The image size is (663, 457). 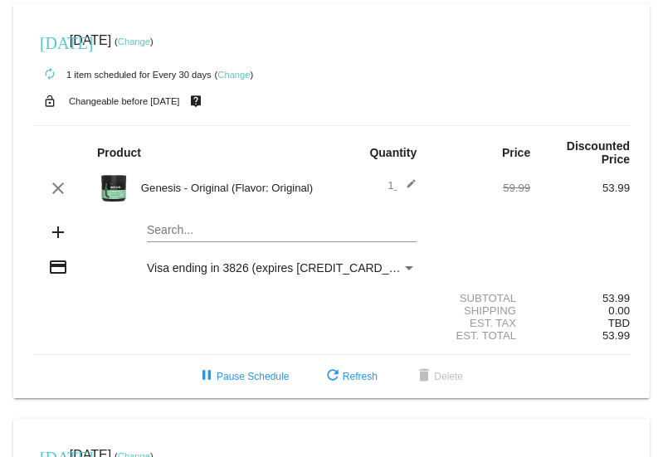 What do you see at coordinates (281, 268) in the screenshot?
I see `mat-select: Payment Method` at bounding box center [281, 268].